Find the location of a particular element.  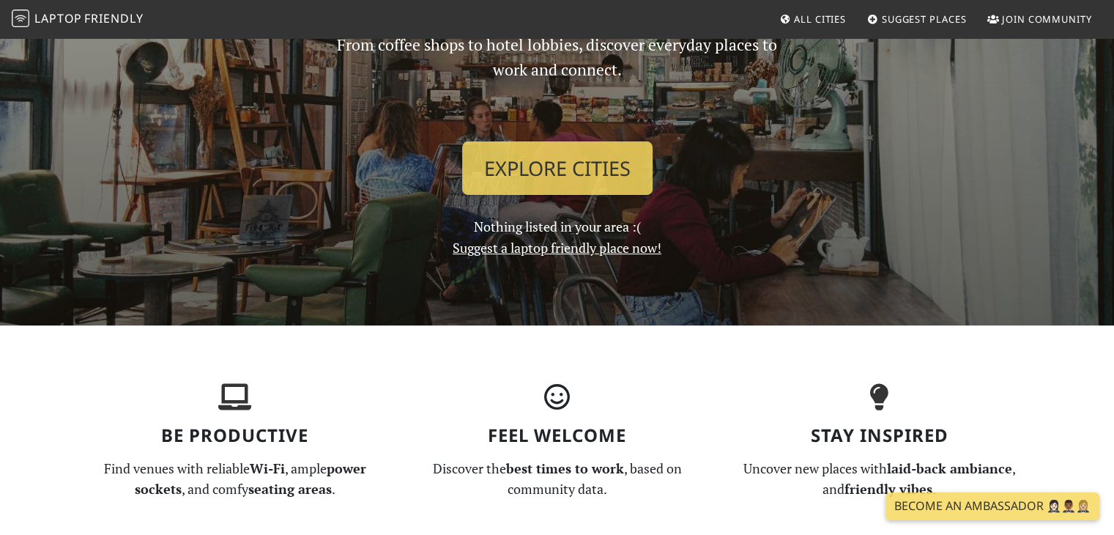

p: Find venues with reliable , ample , and comfy . is located at coordinates (235, 479).